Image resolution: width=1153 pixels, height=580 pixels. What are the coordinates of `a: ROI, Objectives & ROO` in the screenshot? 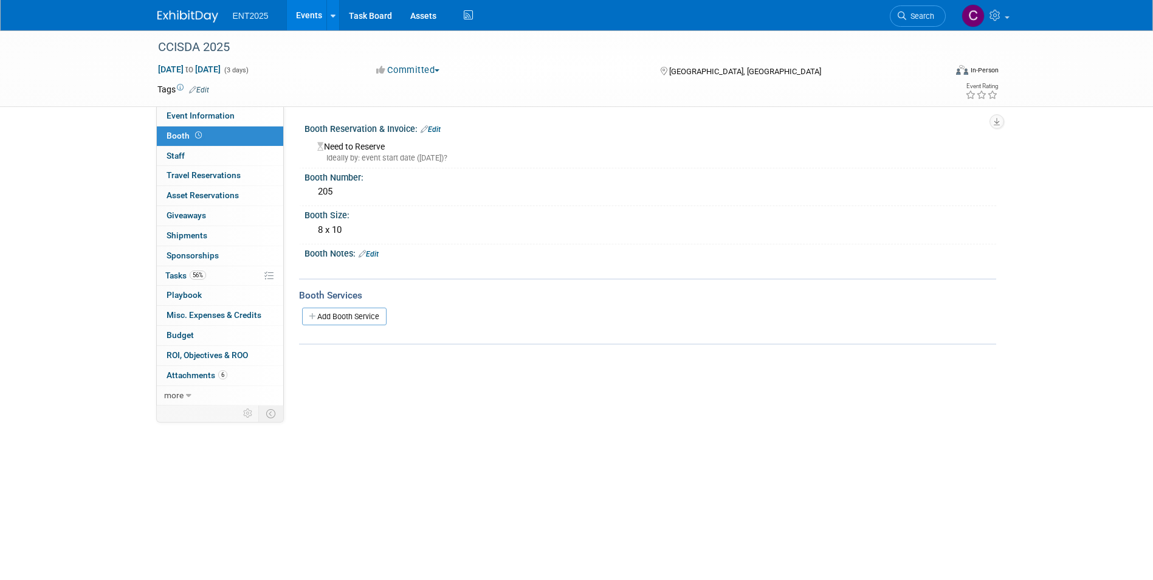 It's located at (220, 355).